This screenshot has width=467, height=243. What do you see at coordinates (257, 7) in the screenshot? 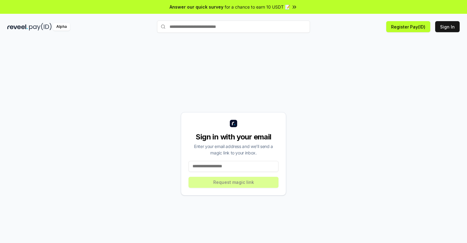
I see `span: for a chance to earn 10 USDT 📝` at bounding box center [257, 7].